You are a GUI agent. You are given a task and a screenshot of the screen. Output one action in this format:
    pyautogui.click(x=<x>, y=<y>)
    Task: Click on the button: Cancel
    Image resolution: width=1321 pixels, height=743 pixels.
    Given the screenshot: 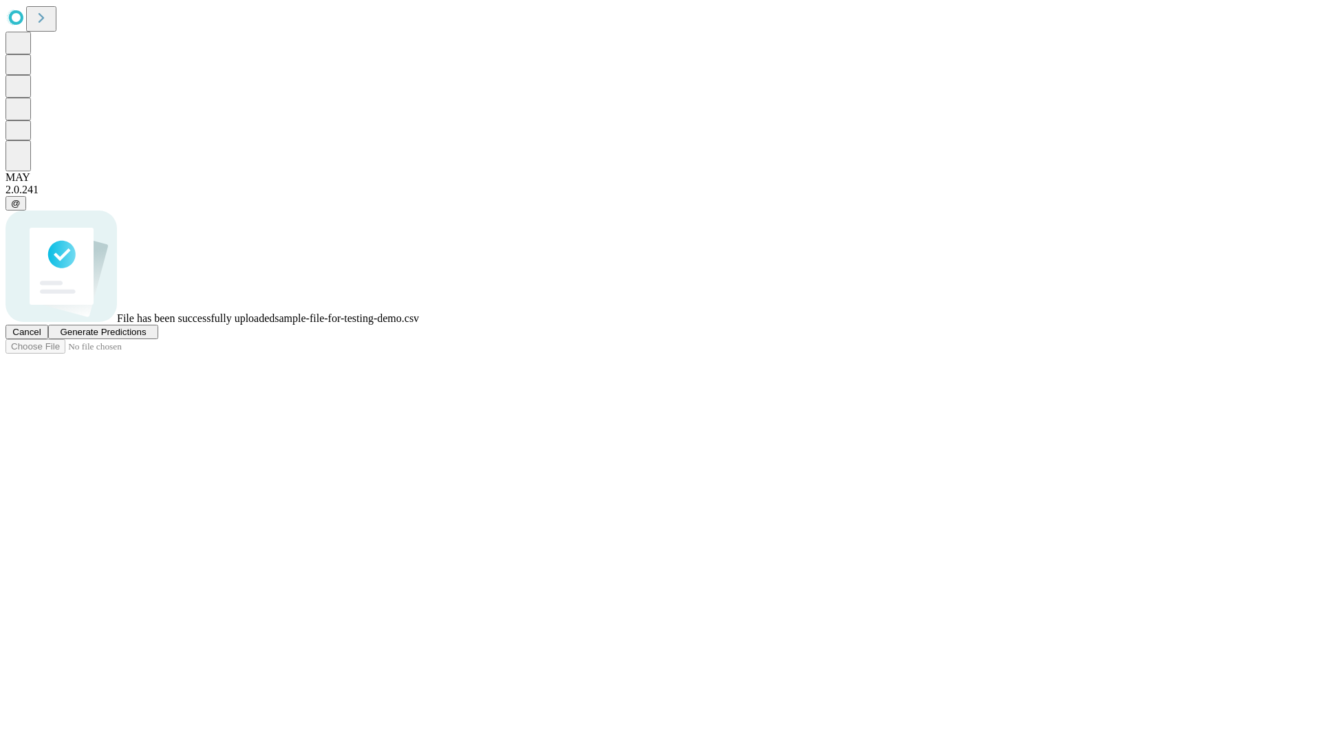 What is the action you would take?
    pyautogui.click(x=27, y=332)
    